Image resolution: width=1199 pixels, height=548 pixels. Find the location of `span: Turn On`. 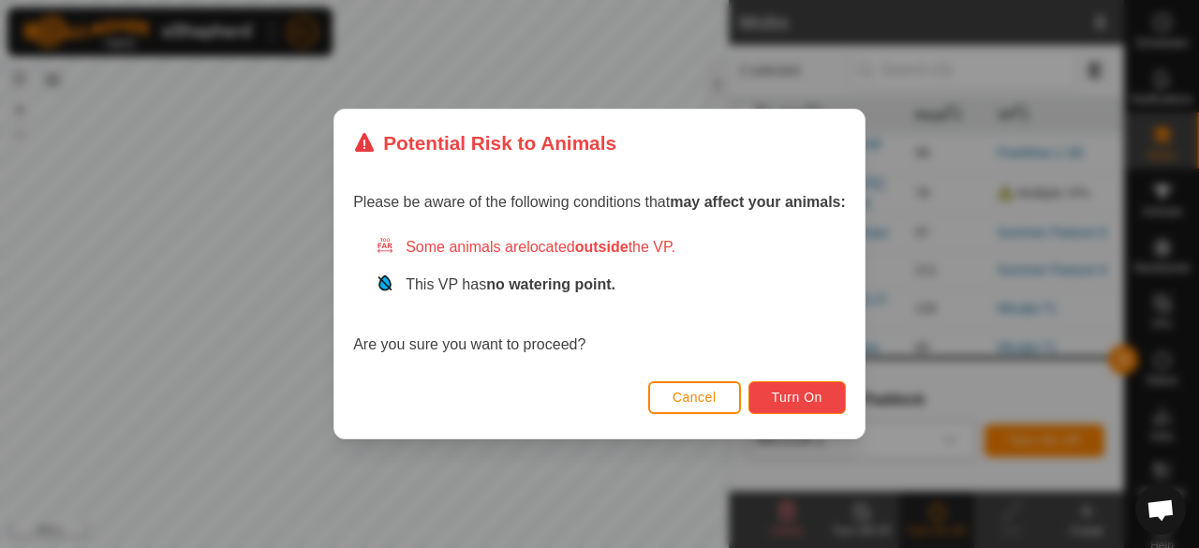

span: Turn On is located at coordinates (797, 397).